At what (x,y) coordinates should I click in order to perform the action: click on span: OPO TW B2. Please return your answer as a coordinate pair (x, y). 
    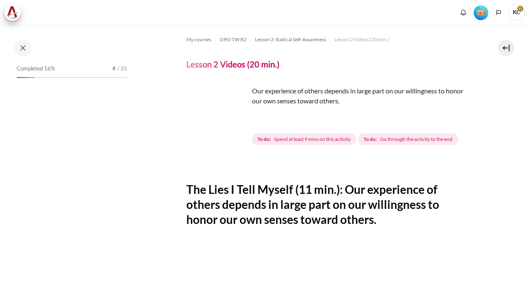
    Looking at the image, I should click on (233, 40).